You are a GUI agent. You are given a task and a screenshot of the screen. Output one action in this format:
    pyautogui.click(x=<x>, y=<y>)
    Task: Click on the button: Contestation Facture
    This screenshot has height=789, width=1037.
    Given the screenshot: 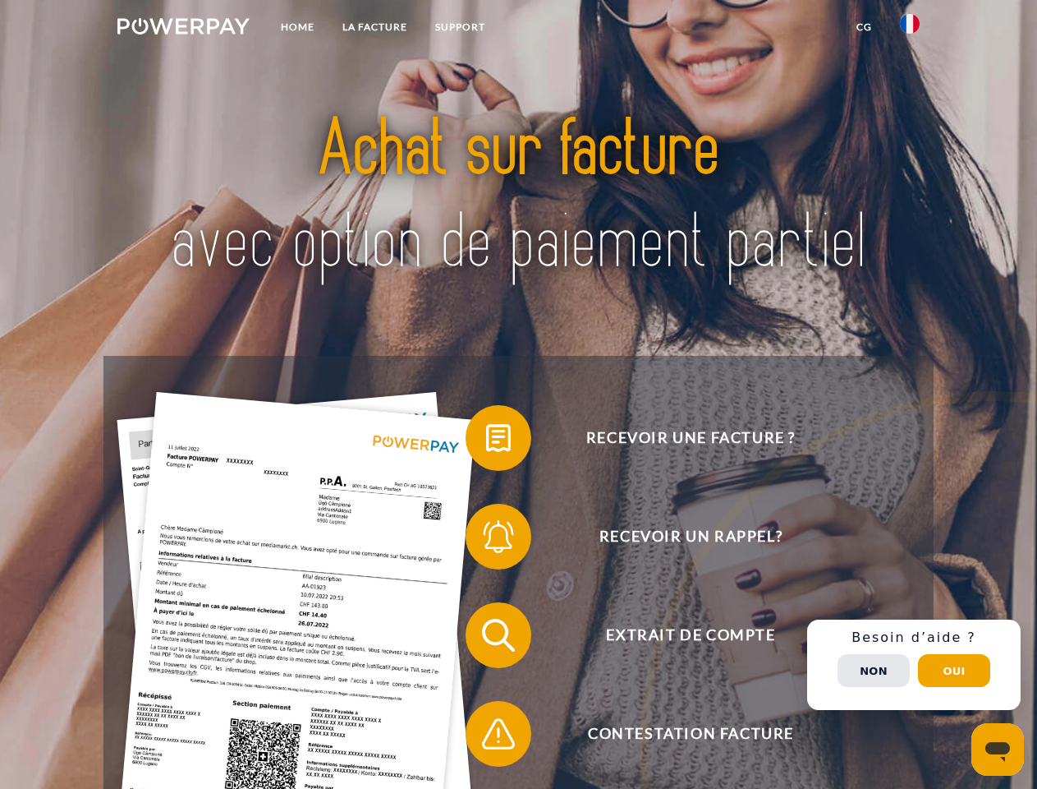 What is the action you would take?
    pyautogui.click(x=679, y=734)
    